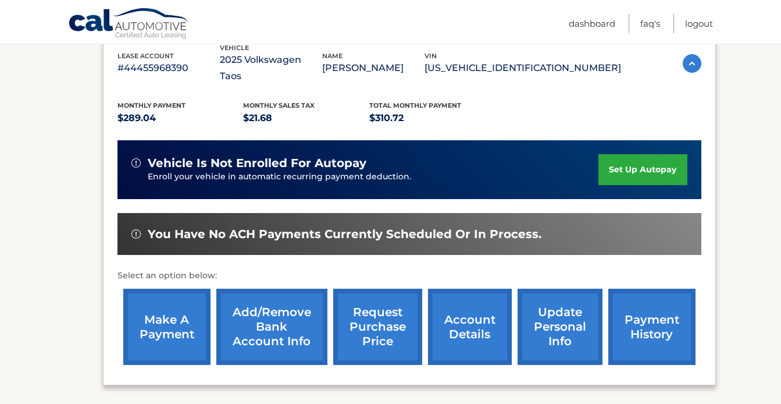 Image resolution: width=781 pixels, height=404 pixels. What do you see at coordinates (430, 56) in the screenshot?
I see `span: vin` at bounding box center [430, 56].